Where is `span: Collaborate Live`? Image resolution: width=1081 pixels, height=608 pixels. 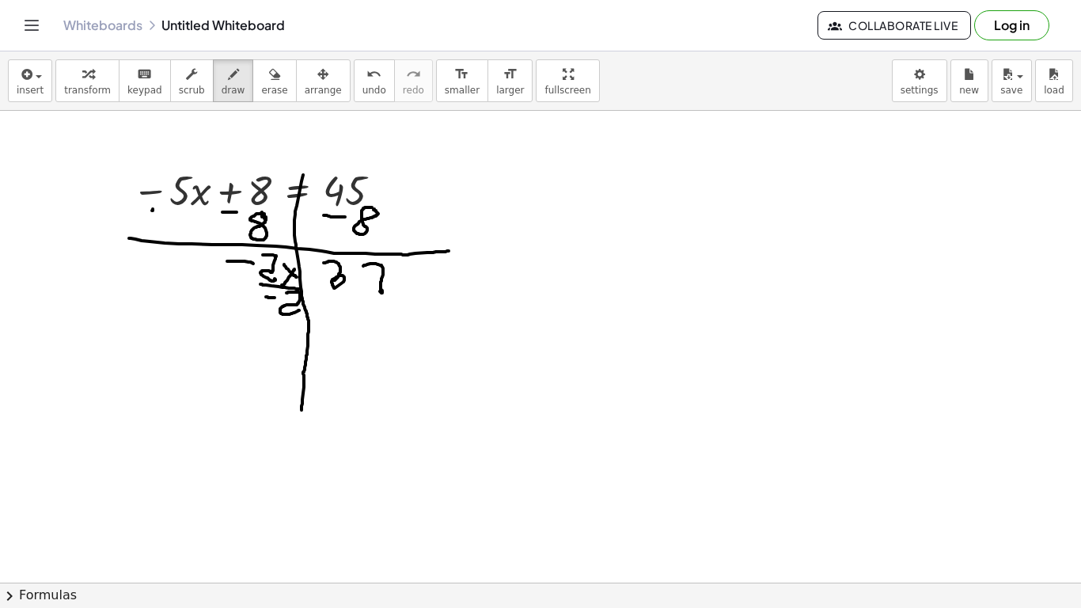 span: Collaborate Live is located at coordinates (894, 25).